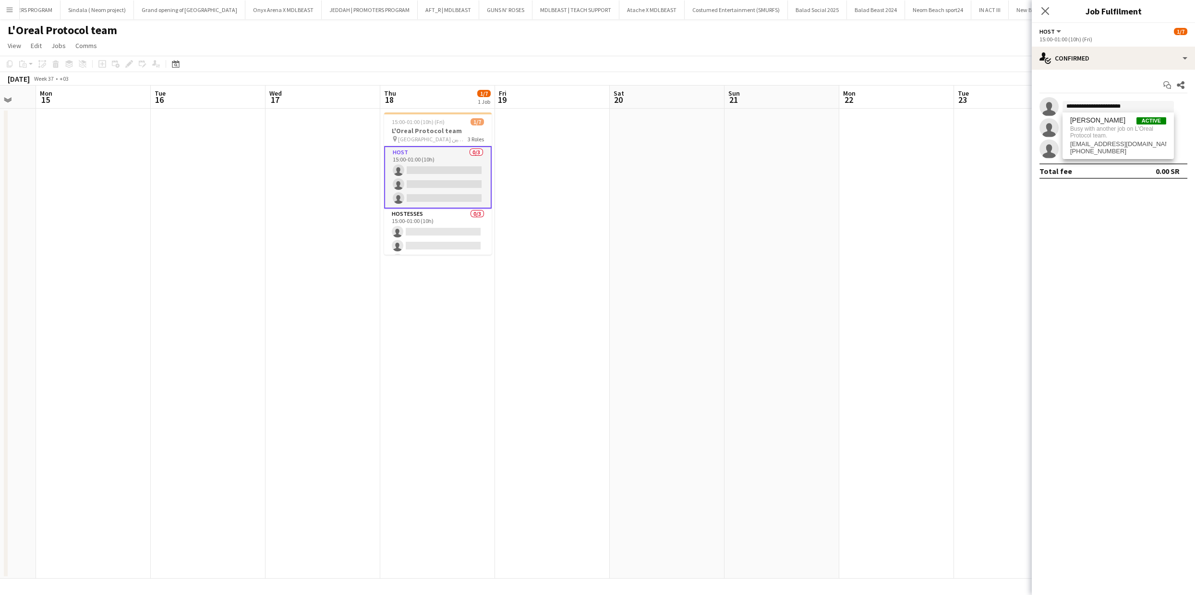 The height and width of the screenshot is (595, 1195). I want to click on span: Active, so click(1152, 121).